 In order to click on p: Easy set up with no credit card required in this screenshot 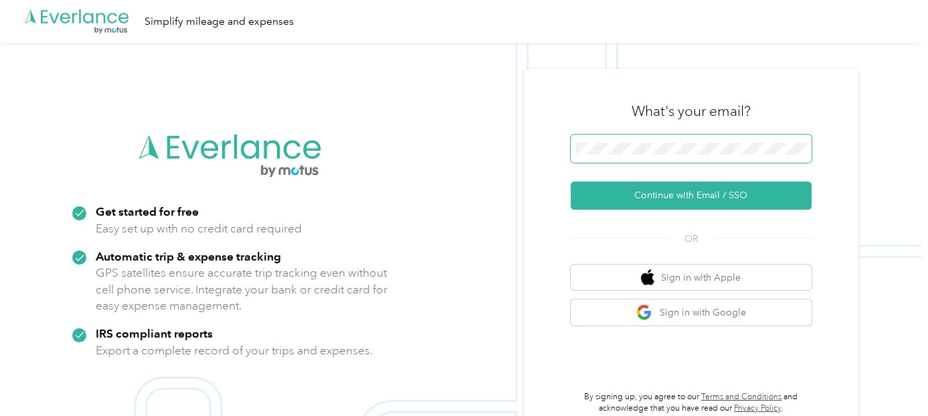, I will do `click(199, 228)`.